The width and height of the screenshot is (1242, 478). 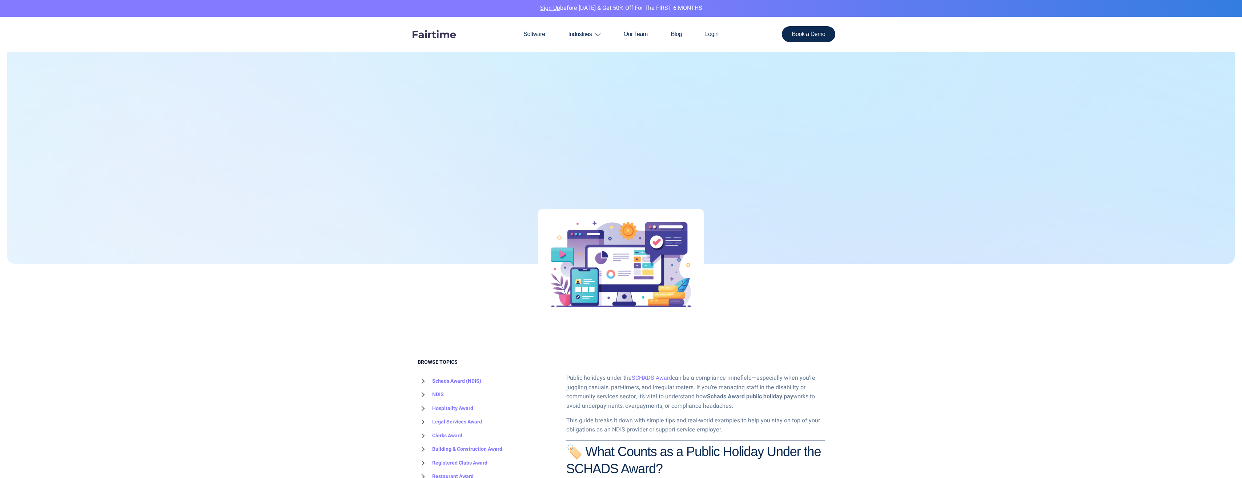 I want to click on a: Sign Up, so click(x=550, y=8).